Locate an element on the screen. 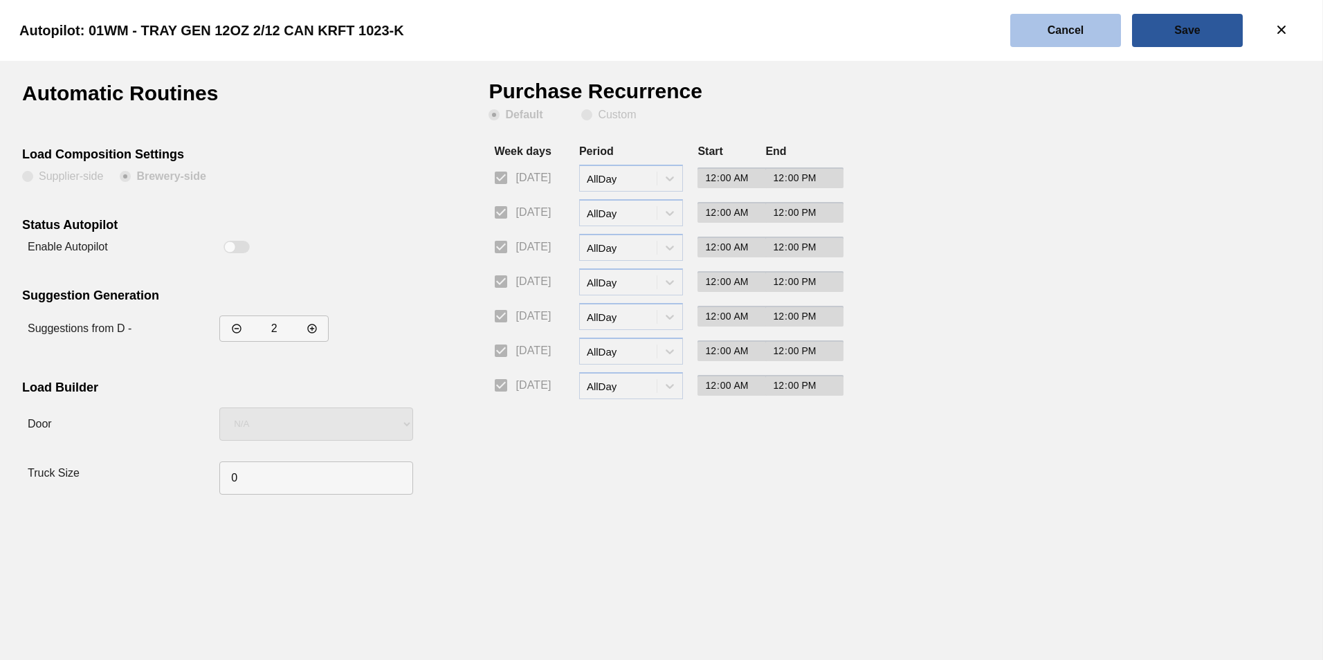 The image size is (1323, 660). label: Period is located at coordinates (597, 151).